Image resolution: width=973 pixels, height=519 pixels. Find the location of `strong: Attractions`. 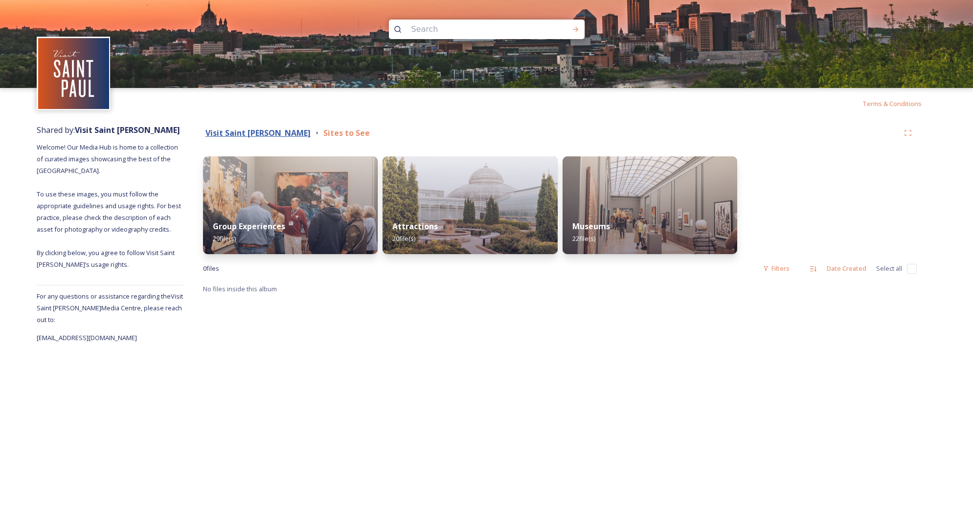

strong: Attractions is located at coordinates (415, 226).